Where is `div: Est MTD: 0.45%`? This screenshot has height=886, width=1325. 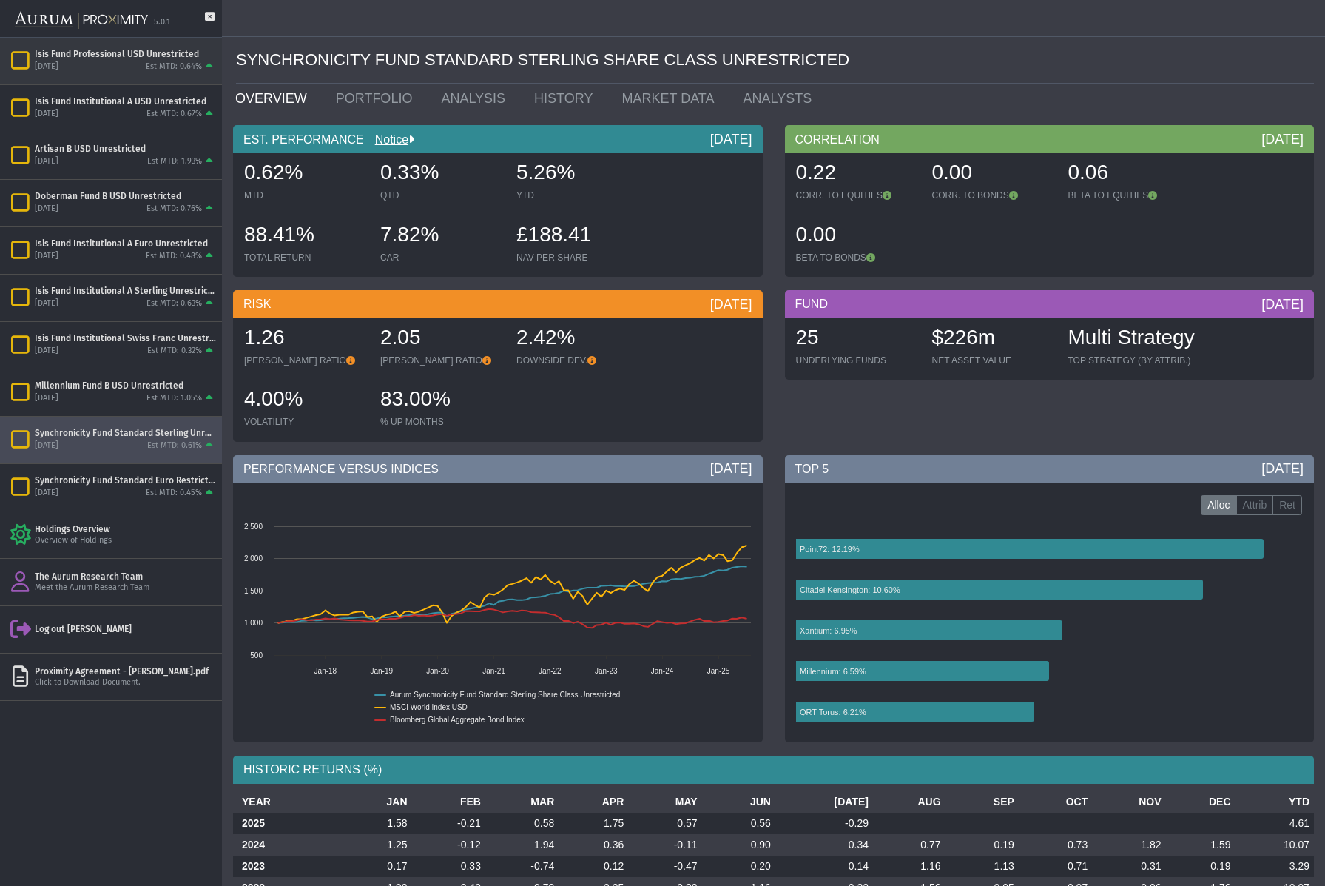 div: Est MTD: 0.45% is located at coordinates (174, 493).